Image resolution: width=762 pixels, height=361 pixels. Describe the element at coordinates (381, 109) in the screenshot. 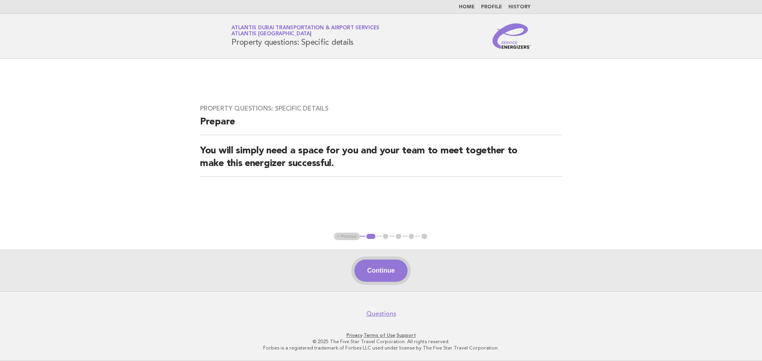

I see `h3: Property questions: Specific details` at that location.